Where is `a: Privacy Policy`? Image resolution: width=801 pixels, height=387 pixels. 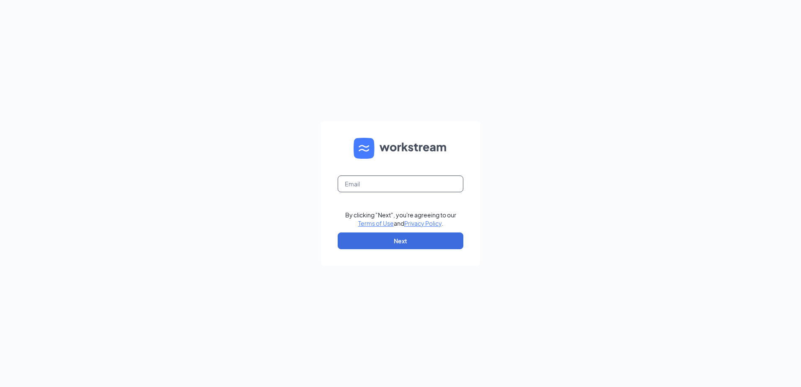 a: Privacy Policy is located at coordinates (423, 223).